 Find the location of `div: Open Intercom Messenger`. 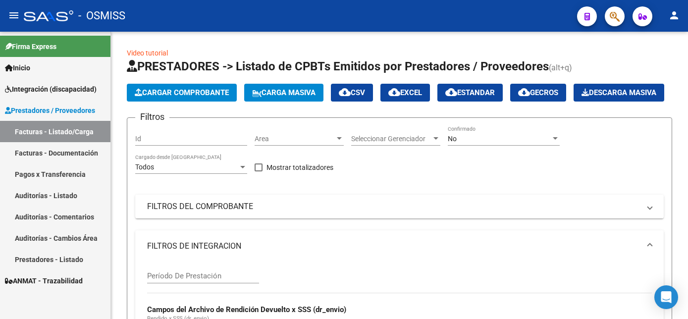

div: Open Intercom Messenger is located at coordinates (667, 297).